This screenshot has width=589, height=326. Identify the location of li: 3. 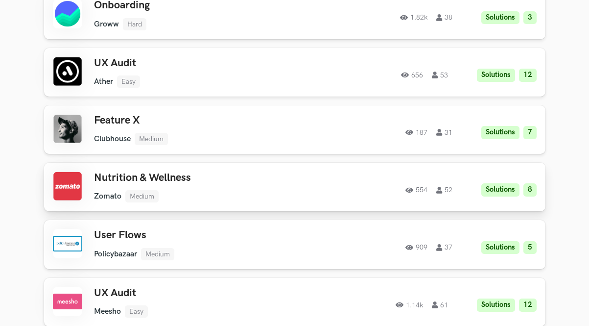
(530, 18).